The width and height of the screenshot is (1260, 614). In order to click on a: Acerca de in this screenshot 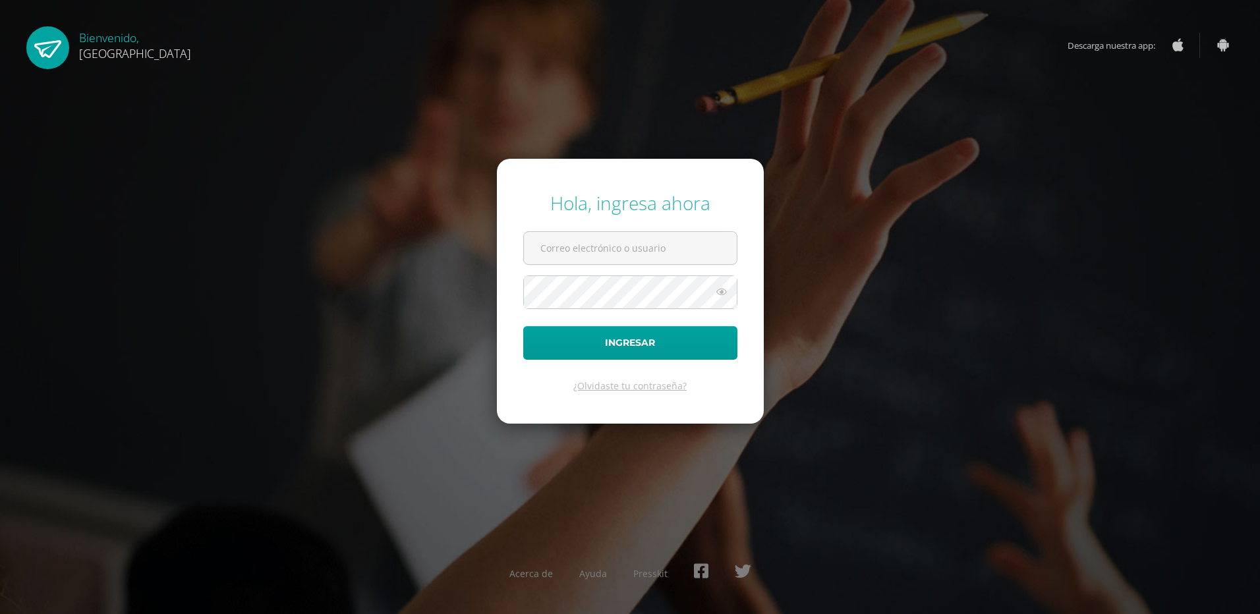, I will do `click(531, 573)`.